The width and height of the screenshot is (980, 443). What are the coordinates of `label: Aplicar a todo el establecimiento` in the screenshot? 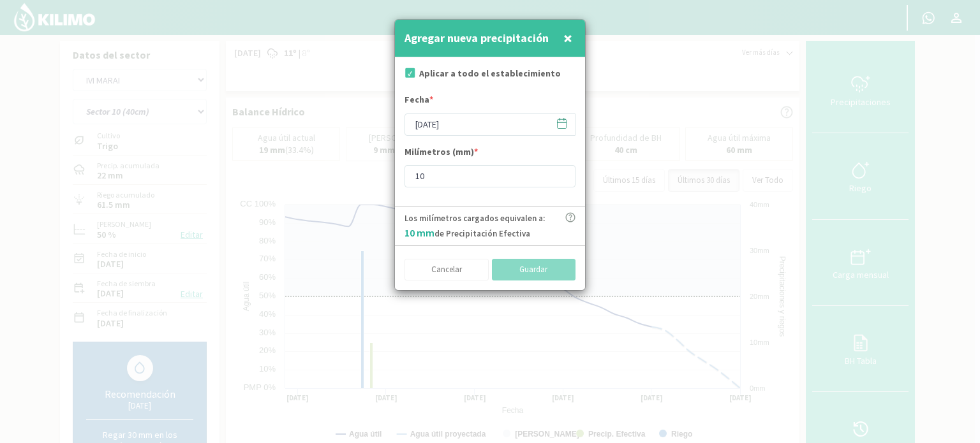 It's located at (490, 73).